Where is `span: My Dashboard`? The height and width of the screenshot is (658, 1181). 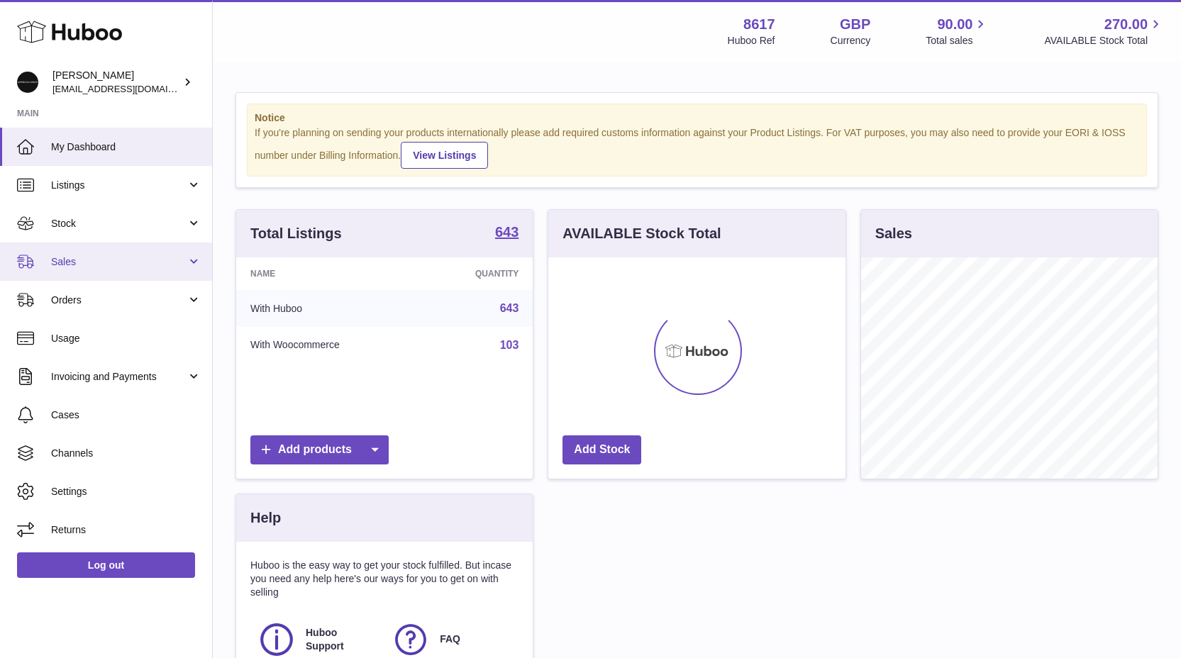
span: My Dashboard is located at coordinates (126, 147).